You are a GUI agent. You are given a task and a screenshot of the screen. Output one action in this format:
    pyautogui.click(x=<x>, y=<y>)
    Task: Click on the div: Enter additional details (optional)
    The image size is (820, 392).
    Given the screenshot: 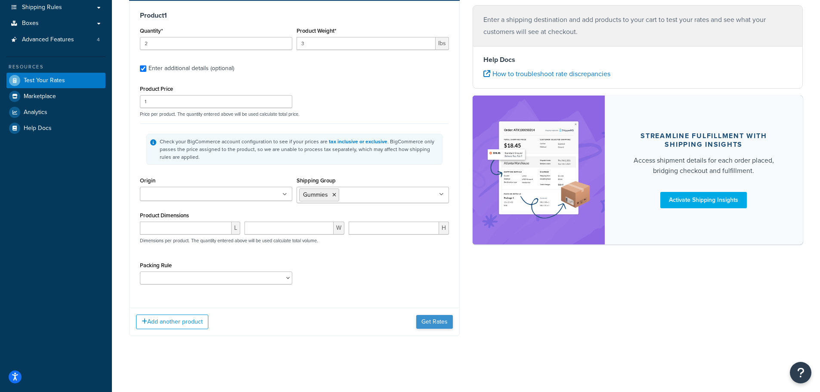 What is the action you would take?
    pyautogui.click(x=191, y=68)
    